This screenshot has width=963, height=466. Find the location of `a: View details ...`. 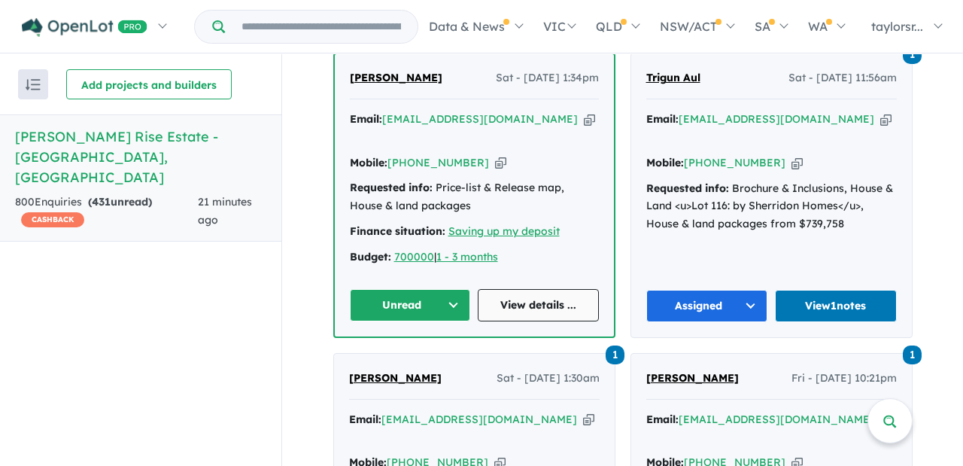

a: View details ... is located at coordinates (538, 305).